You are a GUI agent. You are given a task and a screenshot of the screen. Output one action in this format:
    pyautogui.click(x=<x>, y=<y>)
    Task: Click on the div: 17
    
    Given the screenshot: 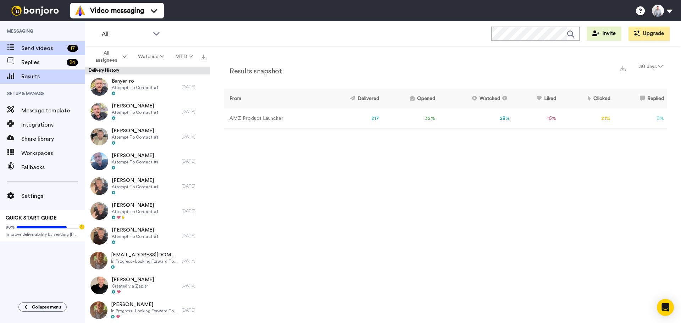 What is the action you would take?
    pyautogui.click(x=73, y=48)
    